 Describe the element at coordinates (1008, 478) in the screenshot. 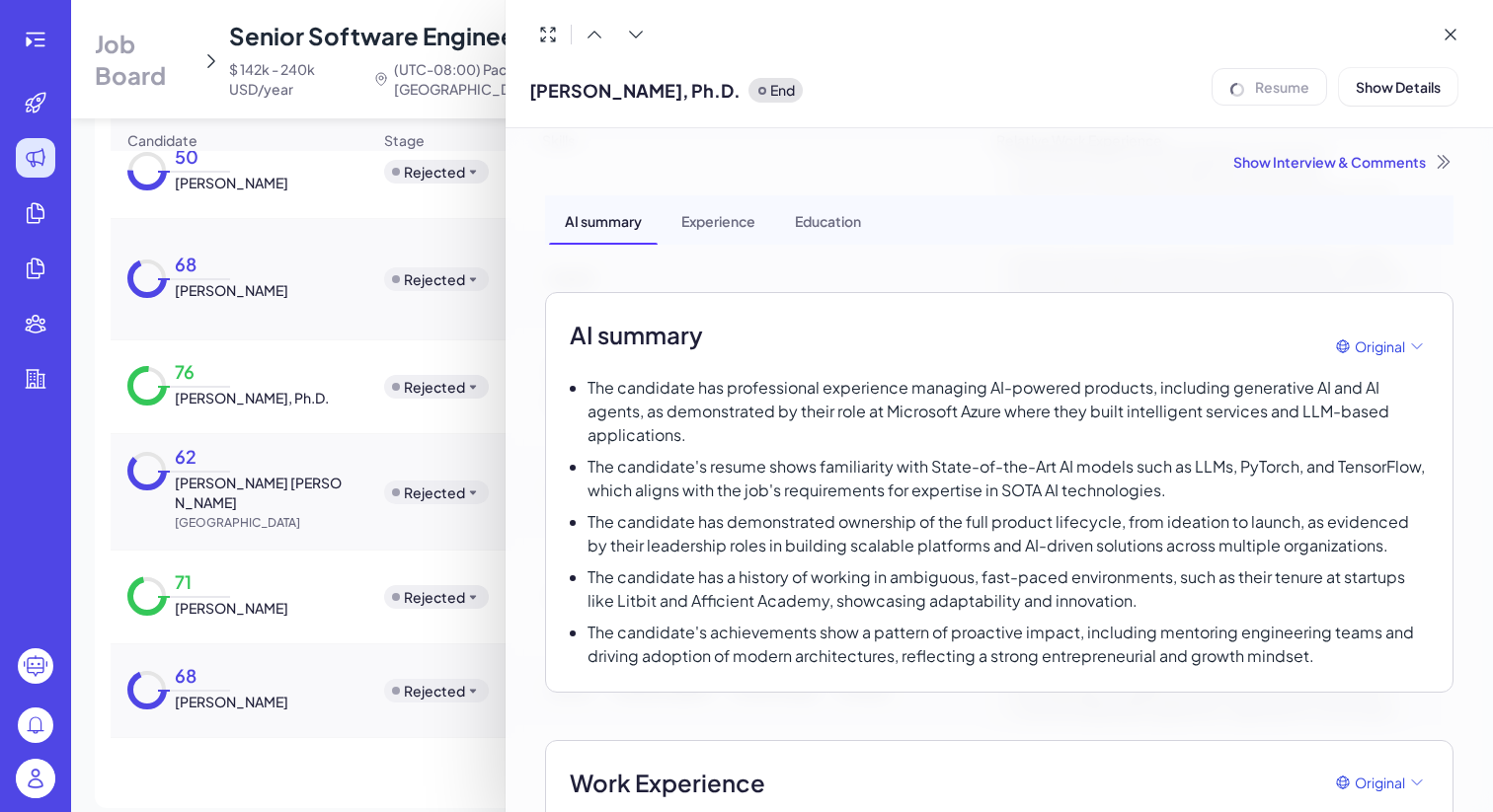

I see `p: The candidate's resume shows familiarity with State-of-the-Art AI models such as LLMs, PyTorch, a...` at that location.